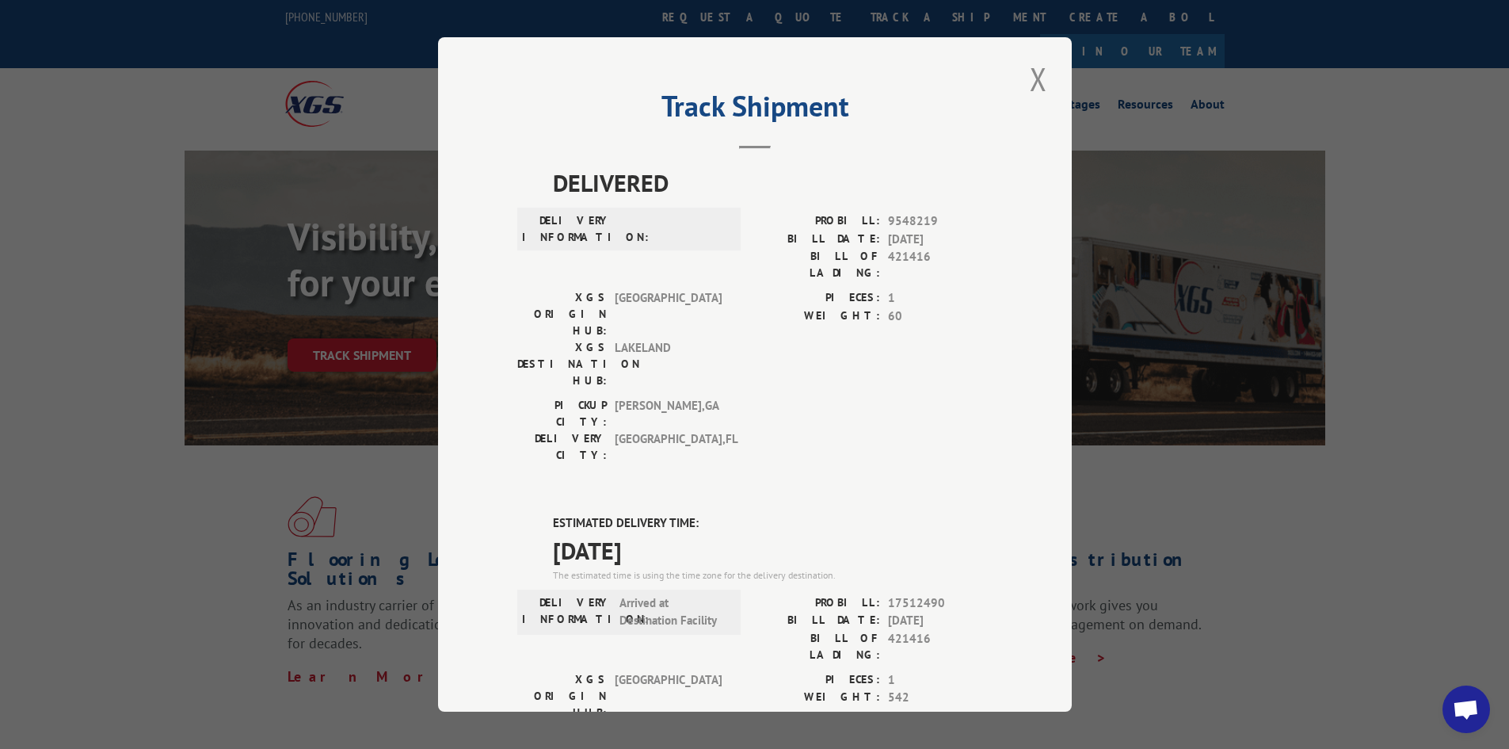  What do you see at coordinates (562, 414) in the screenshot?
I see `label: PICKUP CITY:` at bounding box center [562, 414].